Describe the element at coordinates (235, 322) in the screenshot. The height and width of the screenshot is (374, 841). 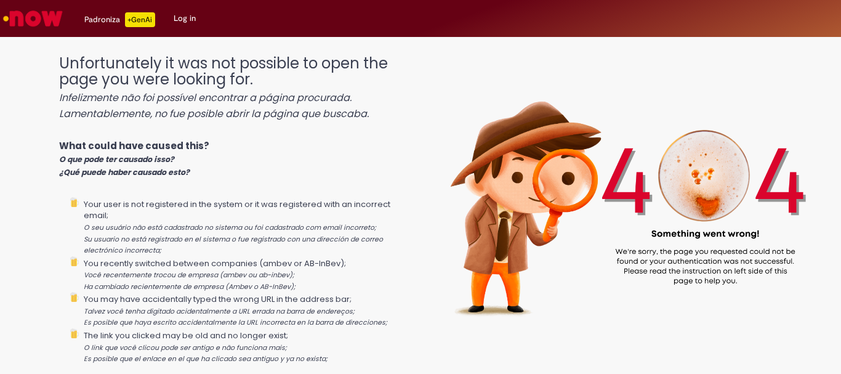
I see `i: Es posible que haya escrito accidentalmente la URL incorrecta en la barra de direcciones;` at that location.